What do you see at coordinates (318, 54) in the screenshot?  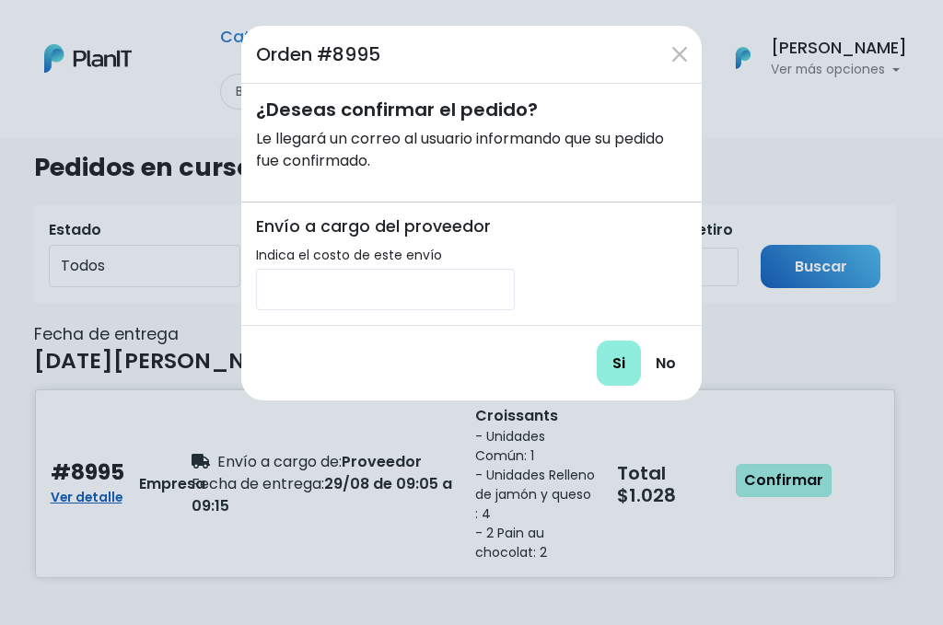 I see `h5: Orden #8995` at bounding box center [318, 54].